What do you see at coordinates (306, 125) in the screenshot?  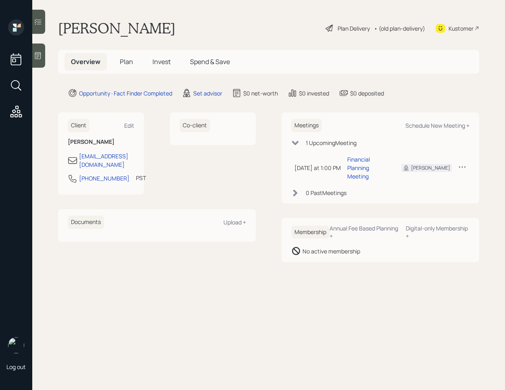 I see `h6: Meetings` at bounding box center [306, 125].